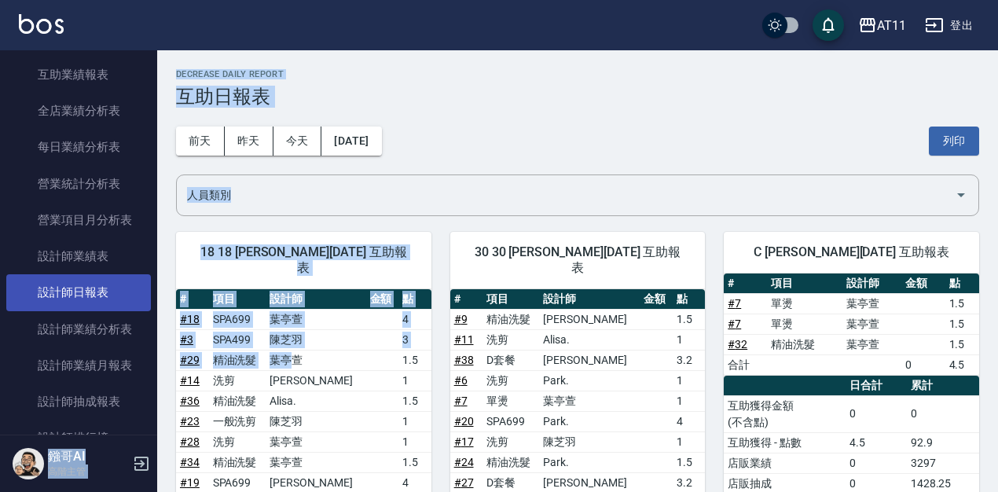  Describe the element at coordinates (189, 319) in the screenshot. I see `a: #18` at that location.